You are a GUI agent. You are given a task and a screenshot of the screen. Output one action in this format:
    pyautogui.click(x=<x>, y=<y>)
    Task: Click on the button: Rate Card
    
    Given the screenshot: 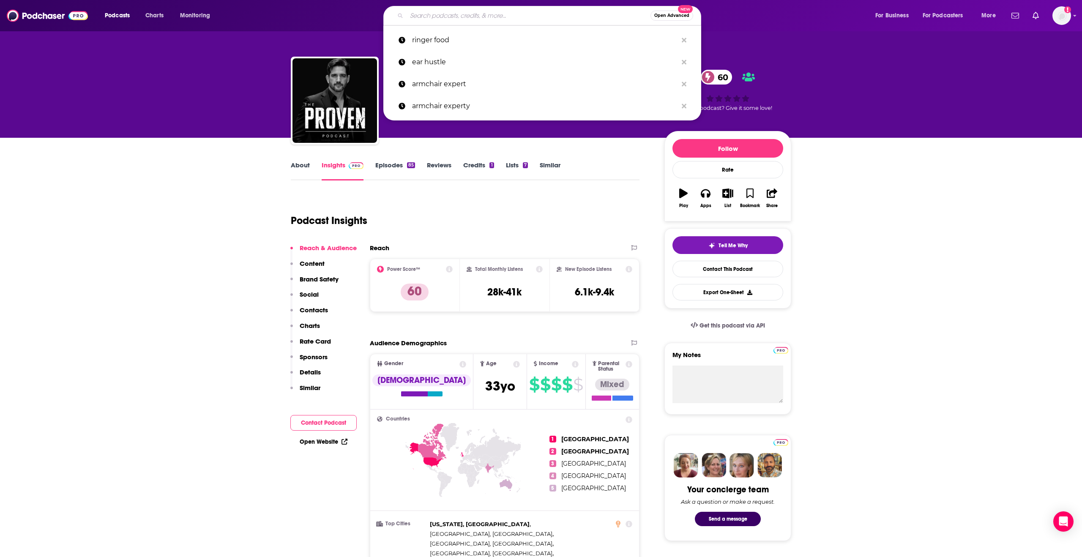 What is the action you would take?
    pyautogui.click(x=311, y=345)
    